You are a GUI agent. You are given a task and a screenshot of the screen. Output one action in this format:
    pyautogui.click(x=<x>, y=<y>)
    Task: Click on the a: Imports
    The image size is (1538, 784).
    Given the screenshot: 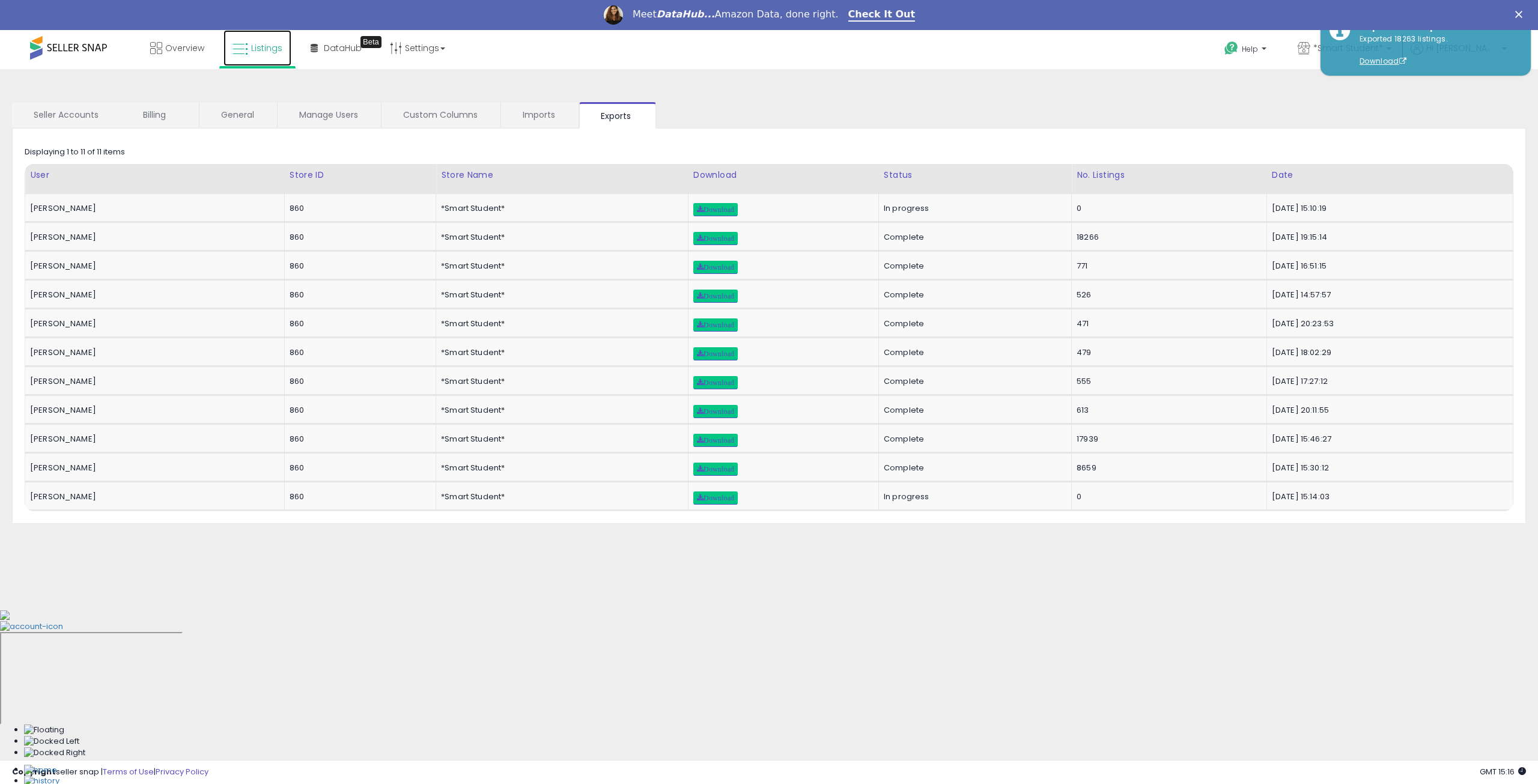 What is the action you would take?
    pyautogui.click(x=539, y=115)
    